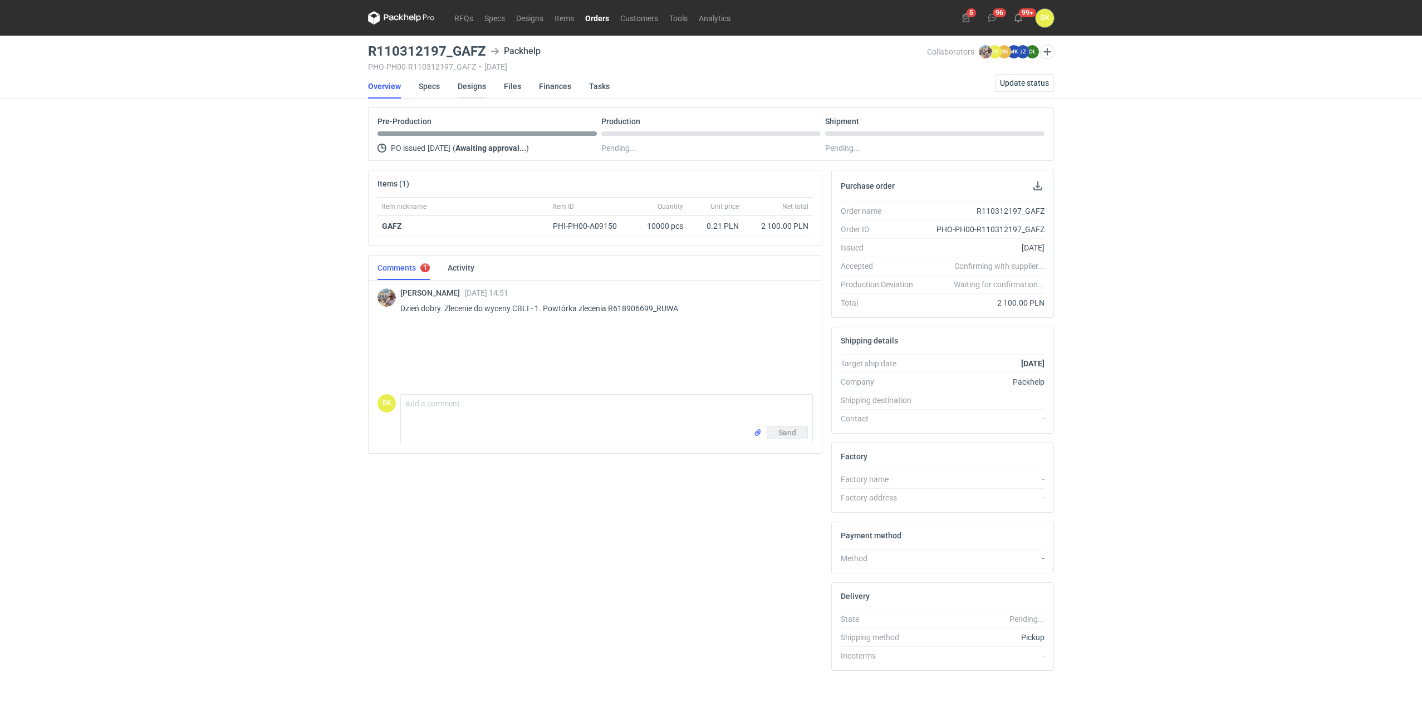 This screenshot has width=1422, height=712. What do you see at coordinates (487, 148) in the screenshot?
I see `div: PO issued` at bounding box center [487, 148].